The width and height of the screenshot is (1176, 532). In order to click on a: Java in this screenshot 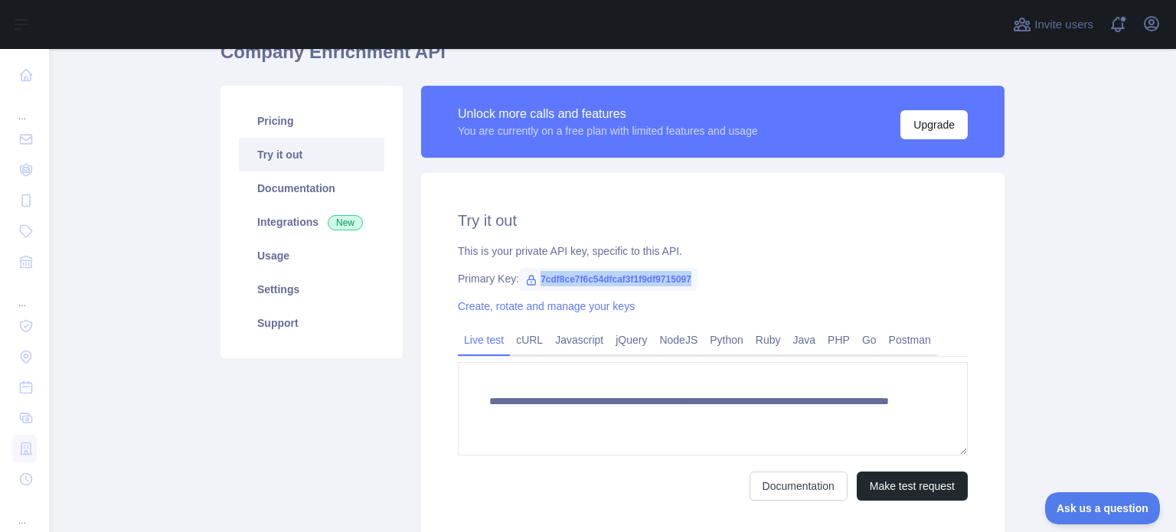, I will do `click(804, 340)`.